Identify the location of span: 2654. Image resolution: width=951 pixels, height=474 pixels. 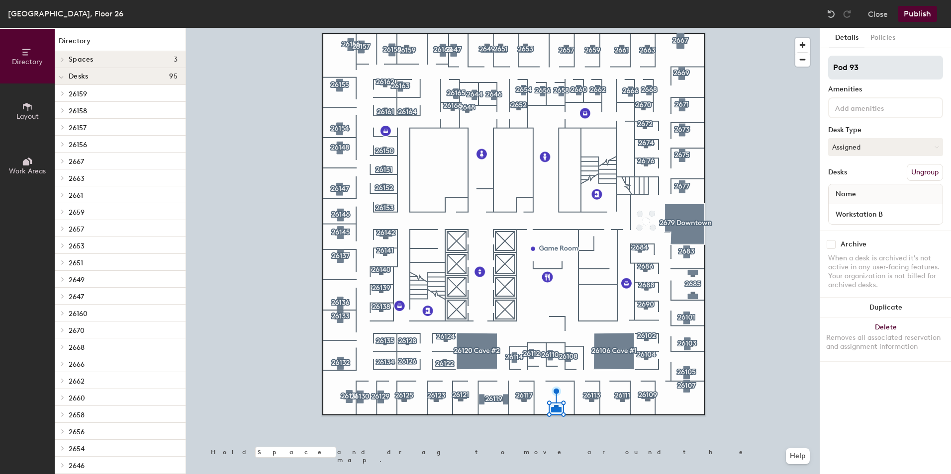
(77, 449).